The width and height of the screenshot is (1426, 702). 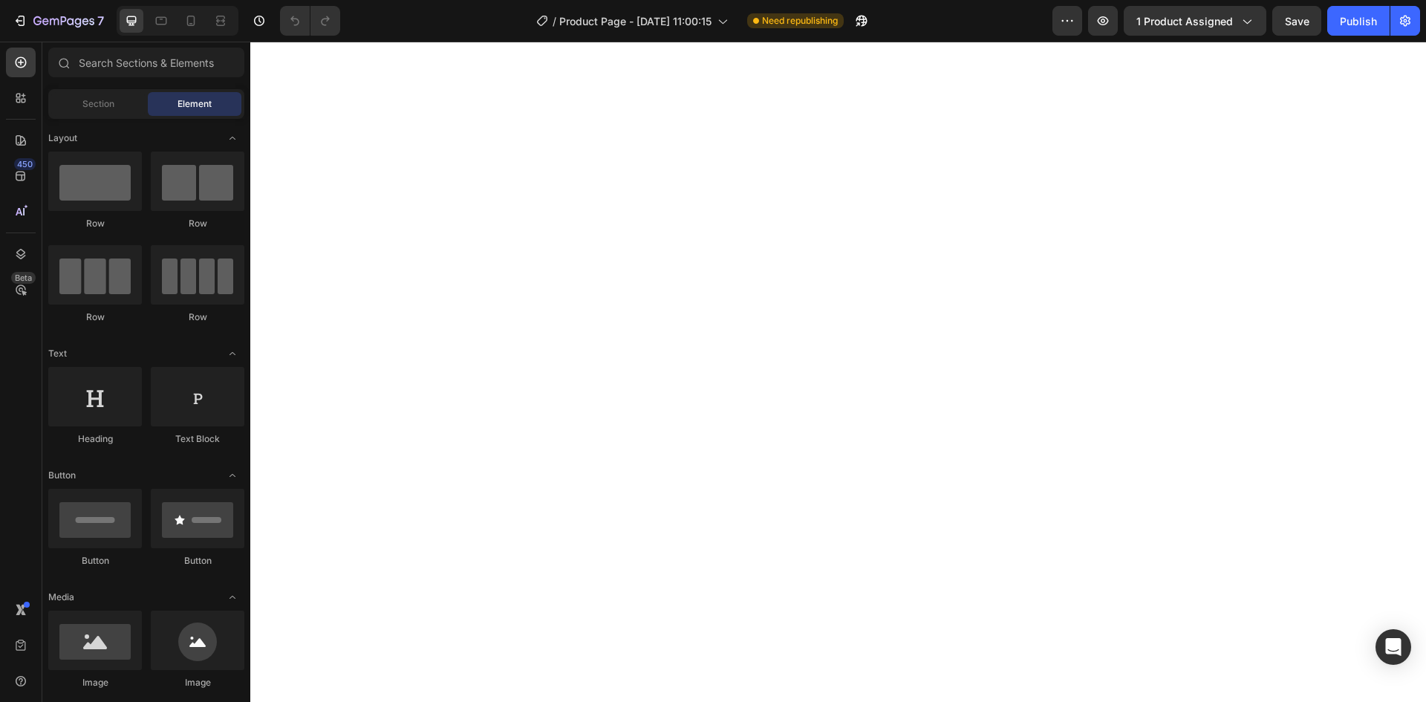 I want to click on div: 450, so click(x=25, y=164).